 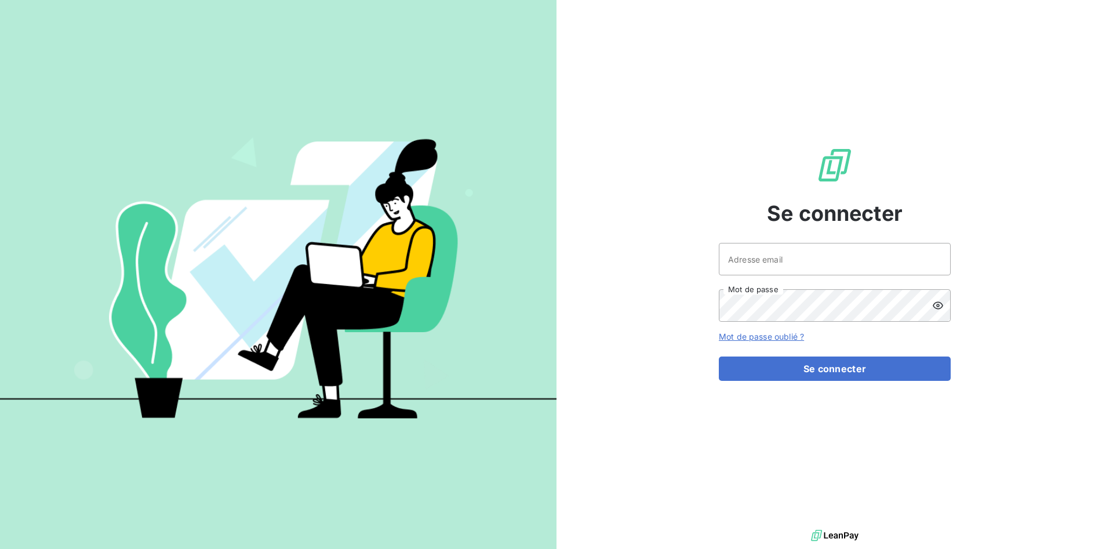 What do you see at coordinates (835, 369) in the screenshot?
I see `button: Se connecter` at bounding box center [835, 369].